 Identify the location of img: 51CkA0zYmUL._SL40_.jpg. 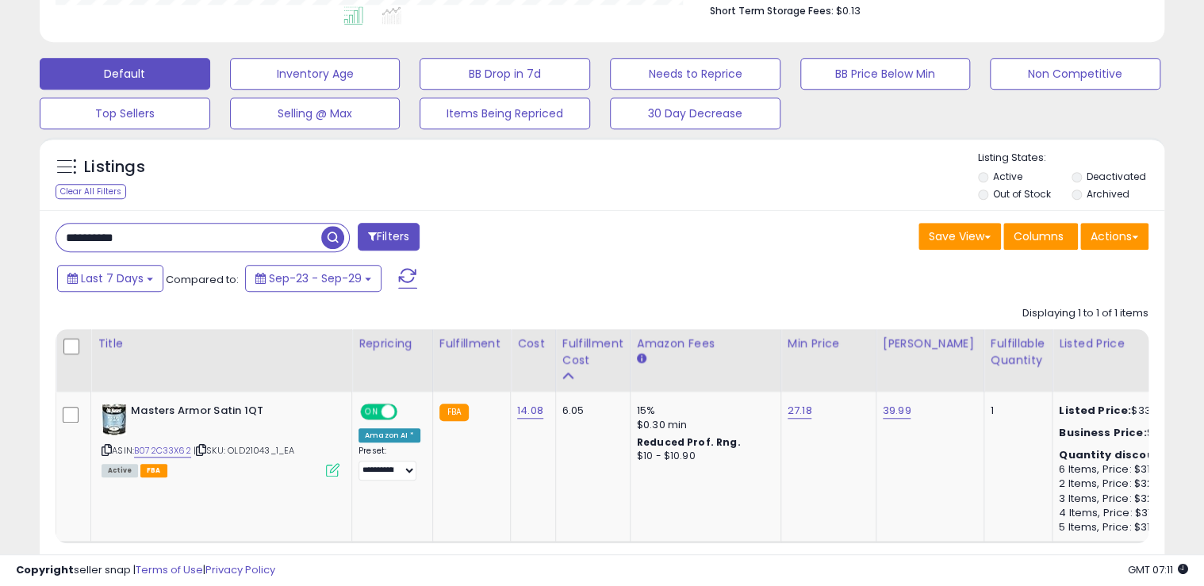
(114, 419).